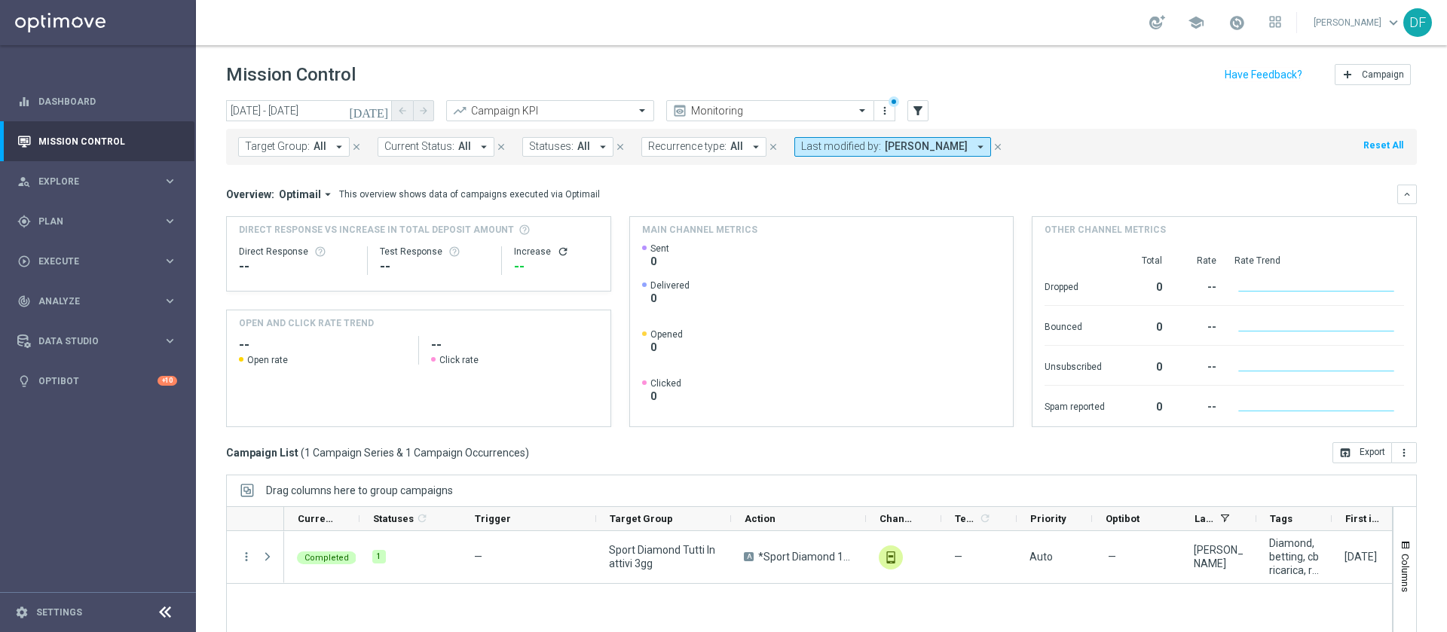  I want to click on span: Optibot, so click(1122, 518).